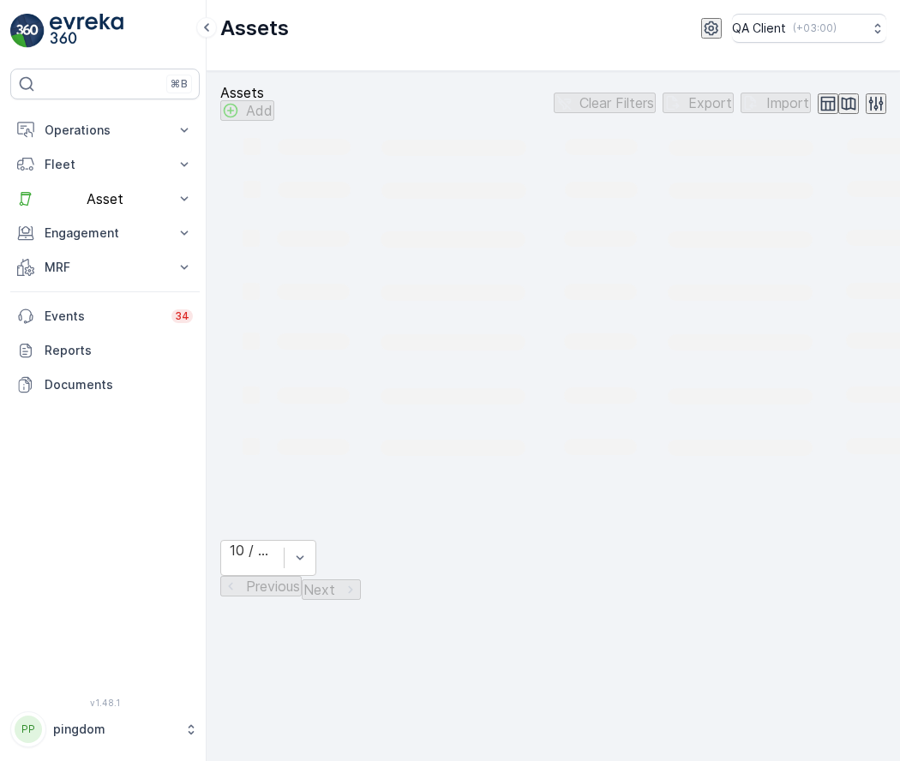  Describe the element at coordinates (105, 267) in the screenshot. I see `button: MRF` at that location.